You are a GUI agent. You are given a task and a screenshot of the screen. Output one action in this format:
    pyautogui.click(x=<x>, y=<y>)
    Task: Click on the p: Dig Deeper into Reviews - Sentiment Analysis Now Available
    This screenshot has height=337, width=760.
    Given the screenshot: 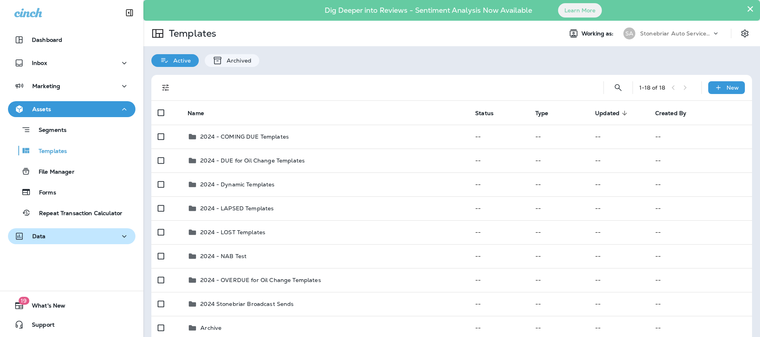 What is the action you would take?
    pyautogui.click(x=428, y=10)
    